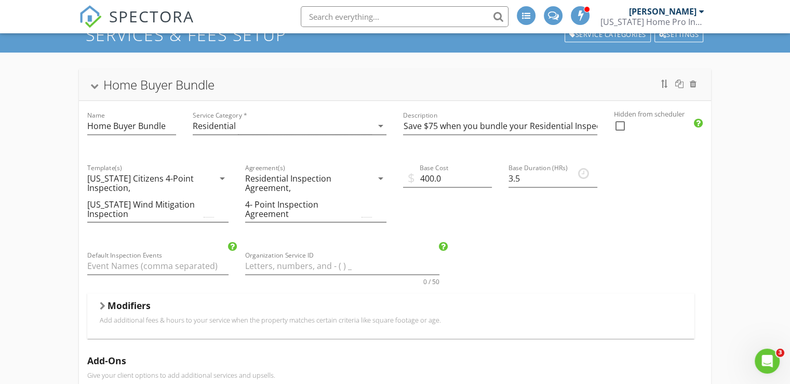 This screenshot has height=384, width=790. Describe the element at coordinates (302, 209) in the screenshot. I see `div: 4- Point Inspection Agreement` at that location.